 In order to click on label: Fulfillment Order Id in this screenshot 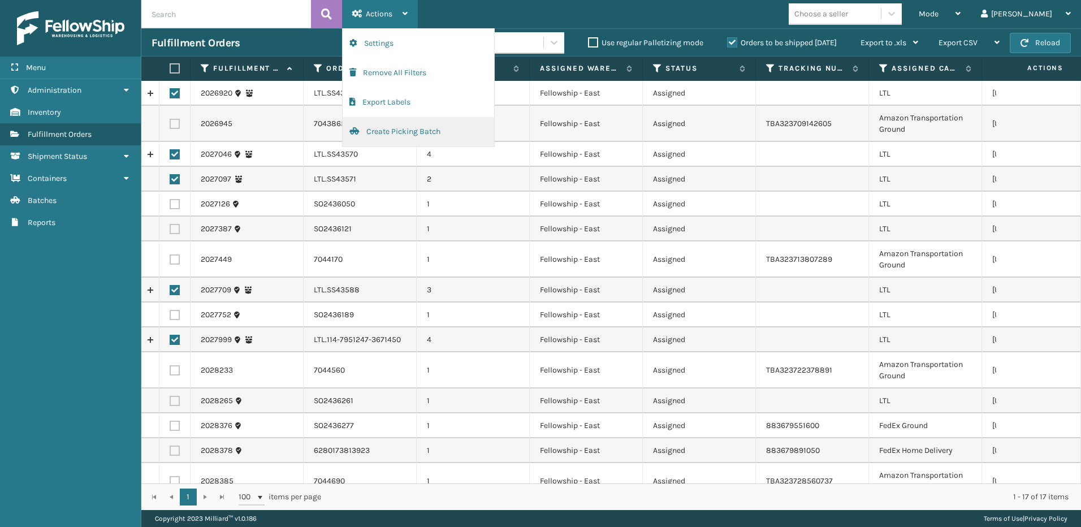, I will do `click(247, 68)`.